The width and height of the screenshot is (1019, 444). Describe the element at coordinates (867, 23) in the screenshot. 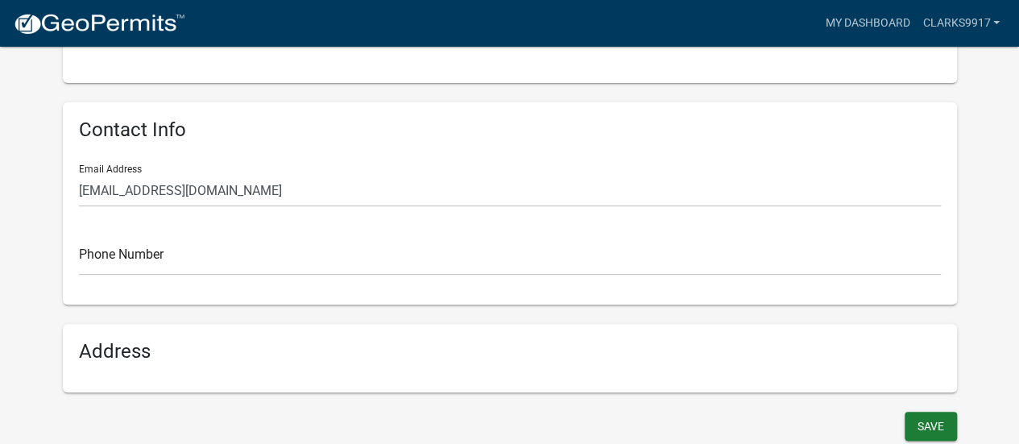

I see `a: My Dashboard` at that location.